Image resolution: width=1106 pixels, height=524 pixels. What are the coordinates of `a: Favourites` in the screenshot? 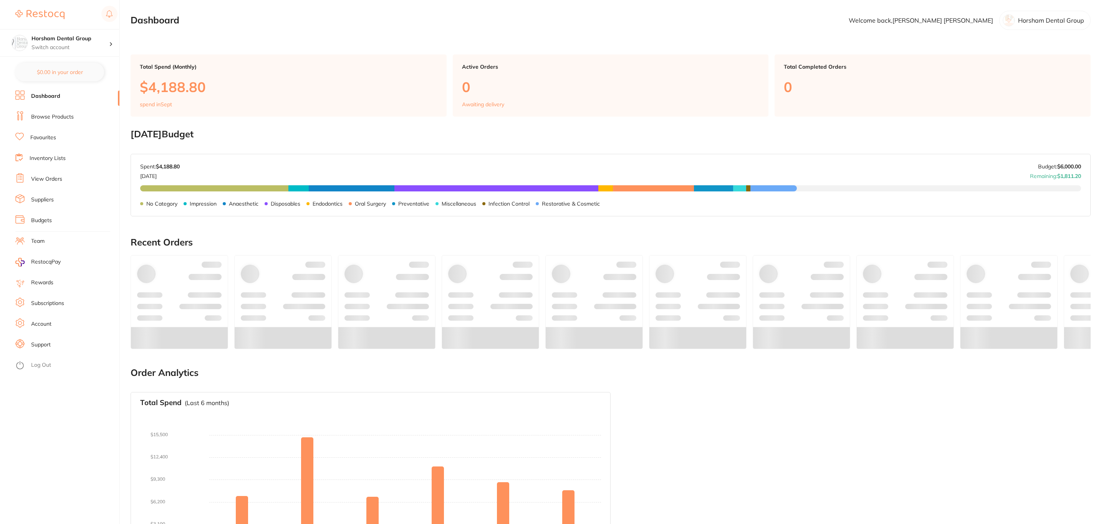 It's located at (43, 138).